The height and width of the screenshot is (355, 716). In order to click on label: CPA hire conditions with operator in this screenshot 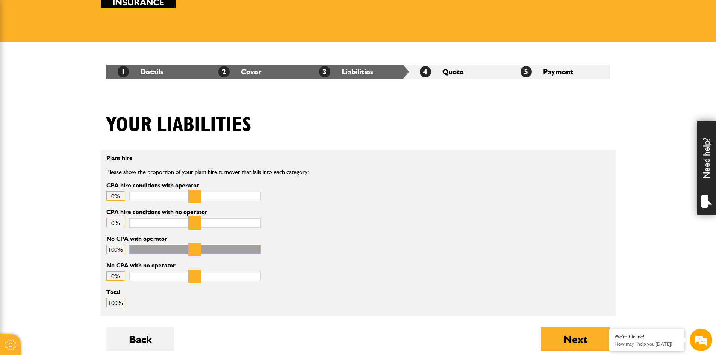, I will do `click(183, 186)`.